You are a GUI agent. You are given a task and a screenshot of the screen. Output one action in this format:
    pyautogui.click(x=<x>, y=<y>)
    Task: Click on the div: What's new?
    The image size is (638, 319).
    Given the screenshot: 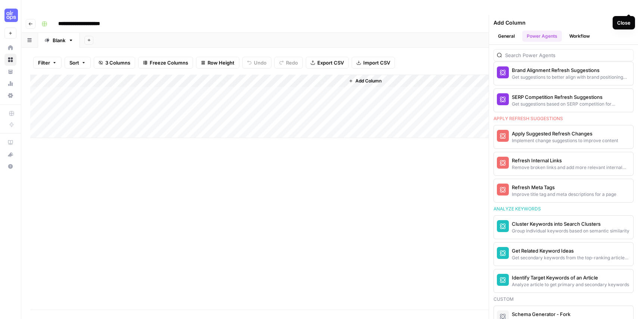 What is the action you would take?
    pyautogui.click(x=10, y=154)
    